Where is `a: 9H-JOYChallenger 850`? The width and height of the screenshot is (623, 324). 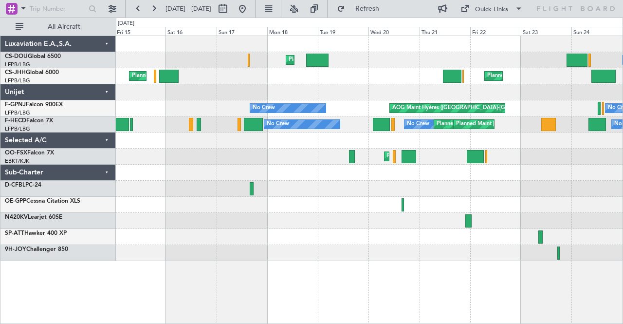 a: 9H-JOYChallenger 850 is located at coordinates (37, 249).